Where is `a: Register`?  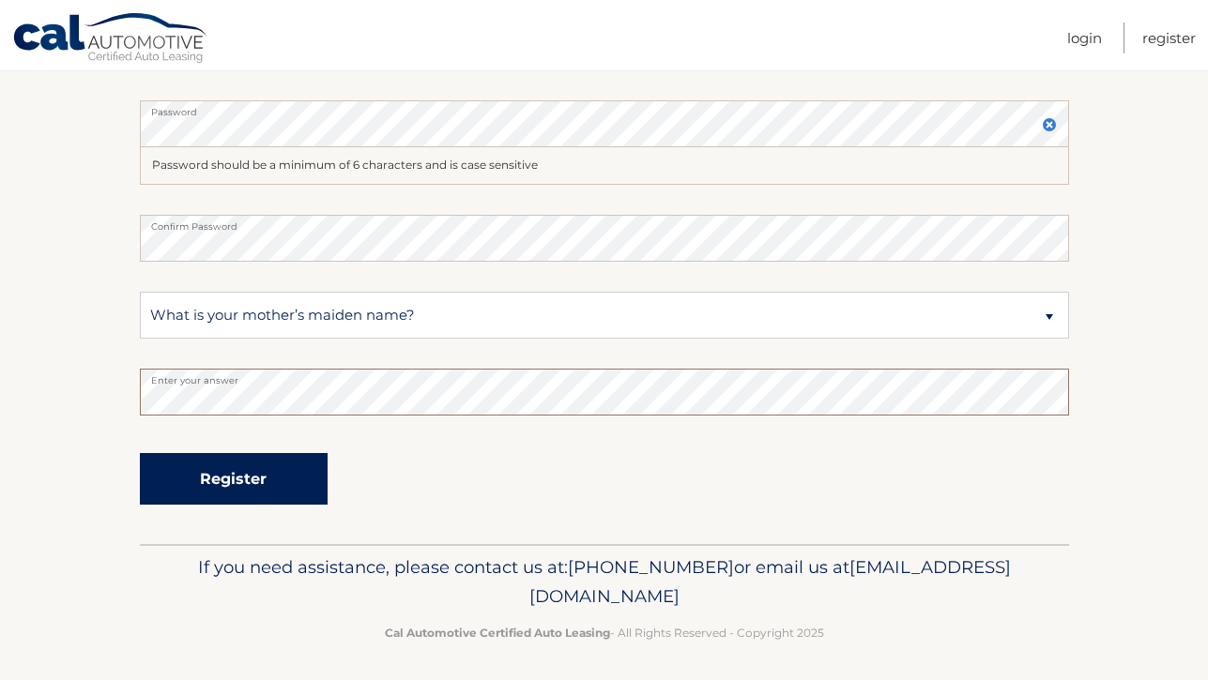
a: Register is located at coordinates (1168, 38).